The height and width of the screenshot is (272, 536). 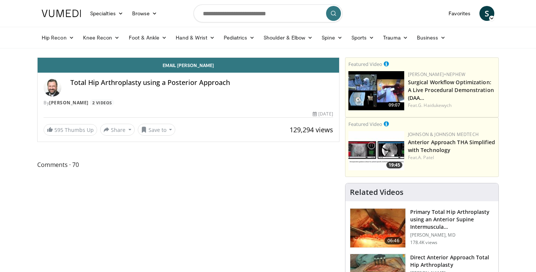 What do you see at coordinates (376, 90) in the screenshot?
I see `a: 09:07` at bounding box center [376, 90].